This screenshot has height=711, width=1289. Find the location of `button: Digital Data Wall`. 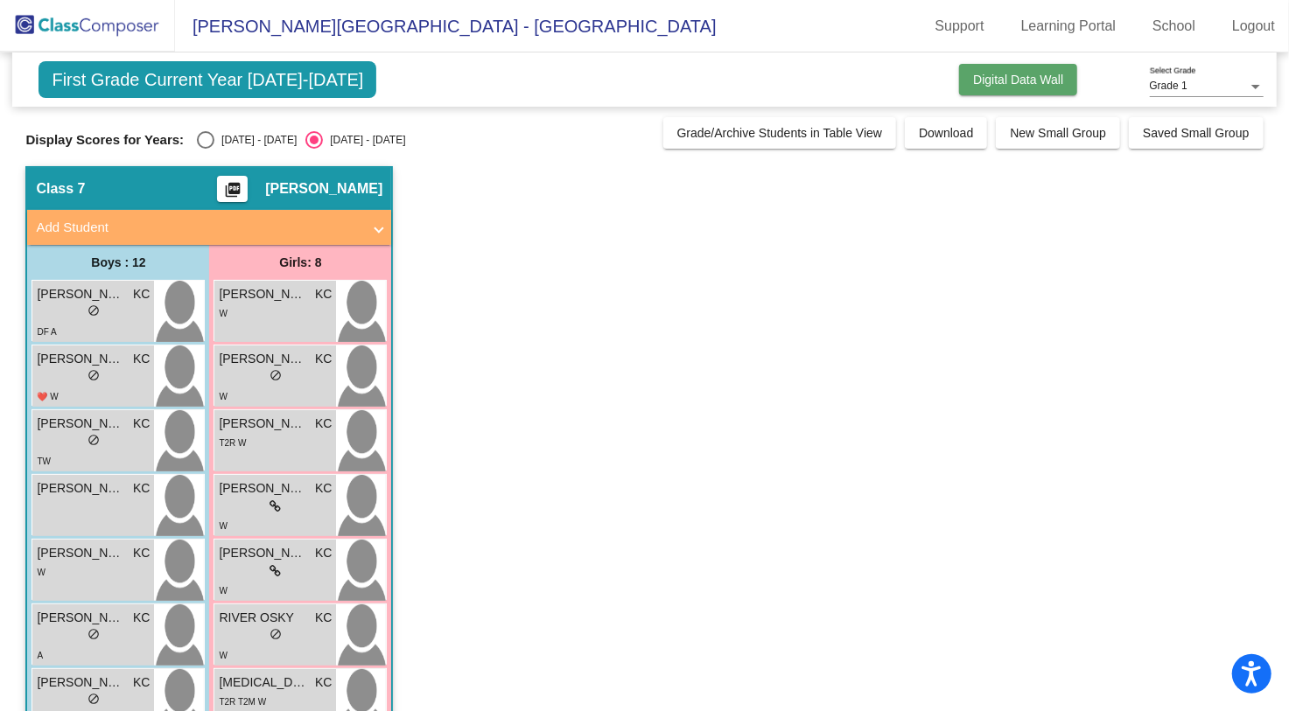

button: Digital Data Wall is located at coordinates (1018, 80).